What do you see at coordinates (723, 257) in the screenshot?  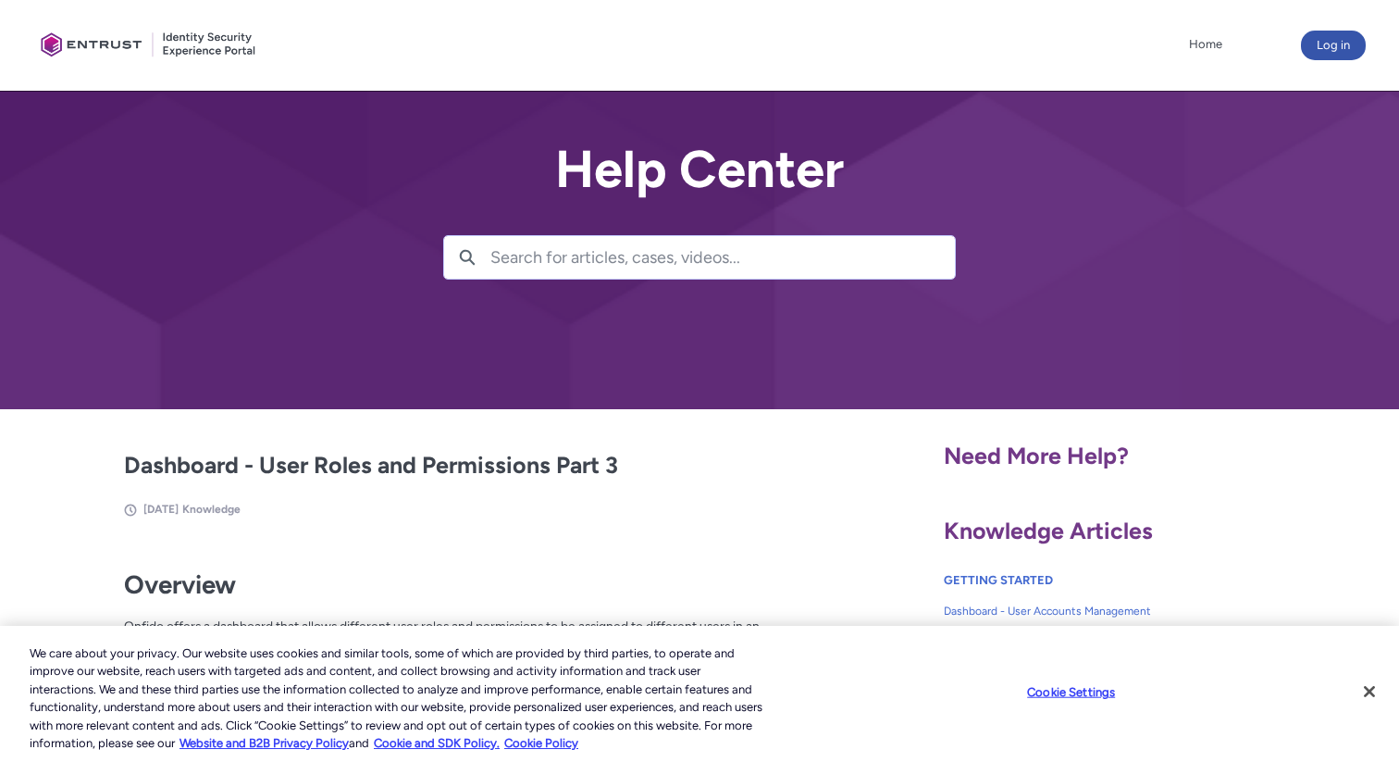 I see `input: Search for articles, cases, videos...` at bounding box center [723, 257].